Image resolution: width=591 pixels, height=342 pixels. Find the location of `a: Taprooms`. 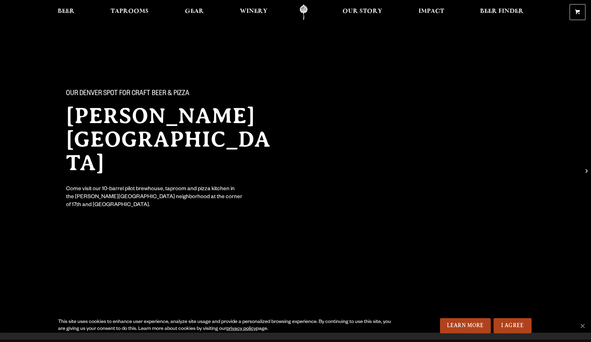

a: Taprooms is located at coordinates (130, 12).